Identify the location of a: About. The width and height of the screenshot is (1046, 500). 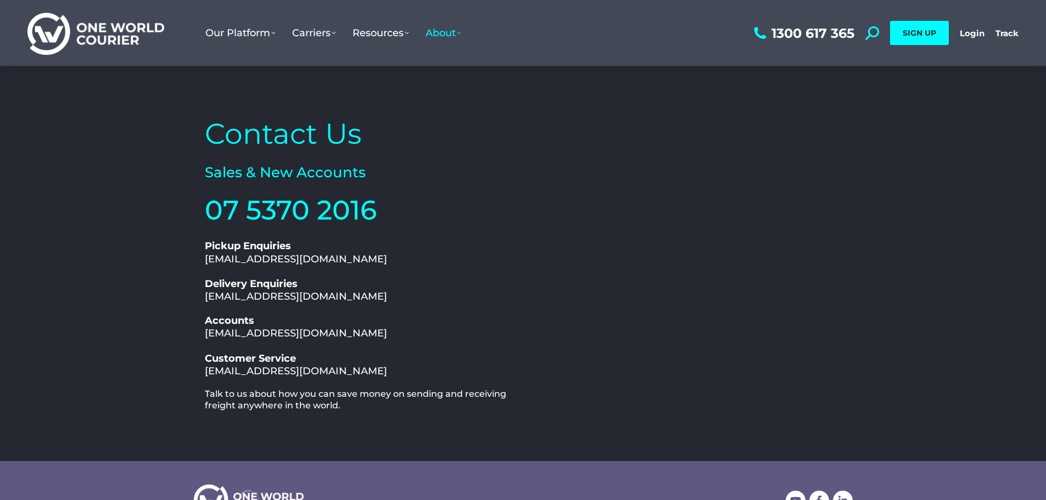
(443, 33).